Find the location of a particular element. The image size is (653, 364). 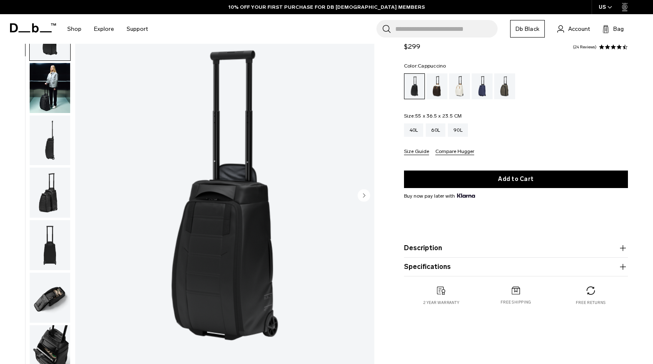

a: Db Black is located at coordinates (527, 29).